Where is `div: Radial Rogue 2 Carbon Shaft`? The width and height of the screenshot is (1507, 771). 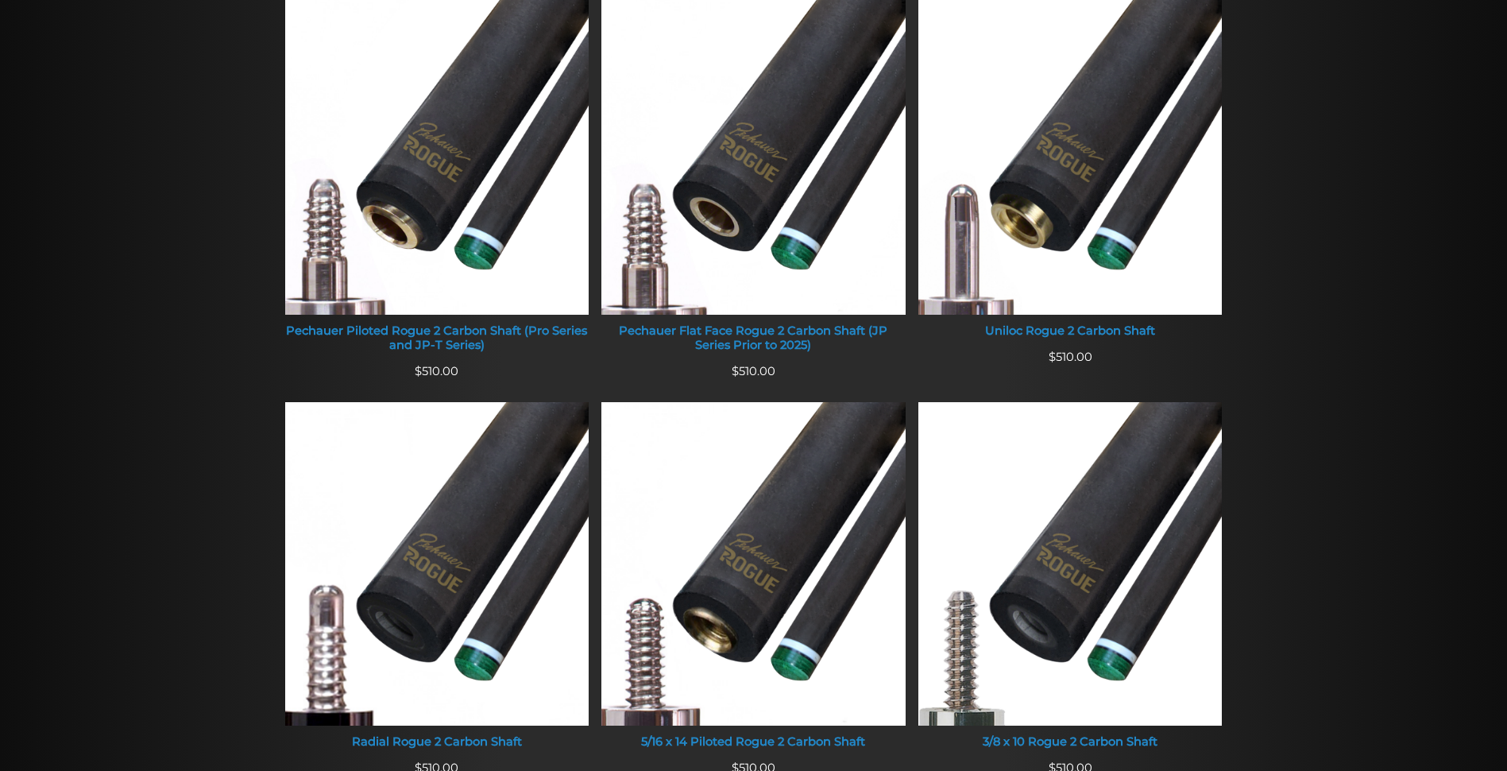
div: Radial Rogue 2 Carbon Shaft is located at coordinates (437, 742).